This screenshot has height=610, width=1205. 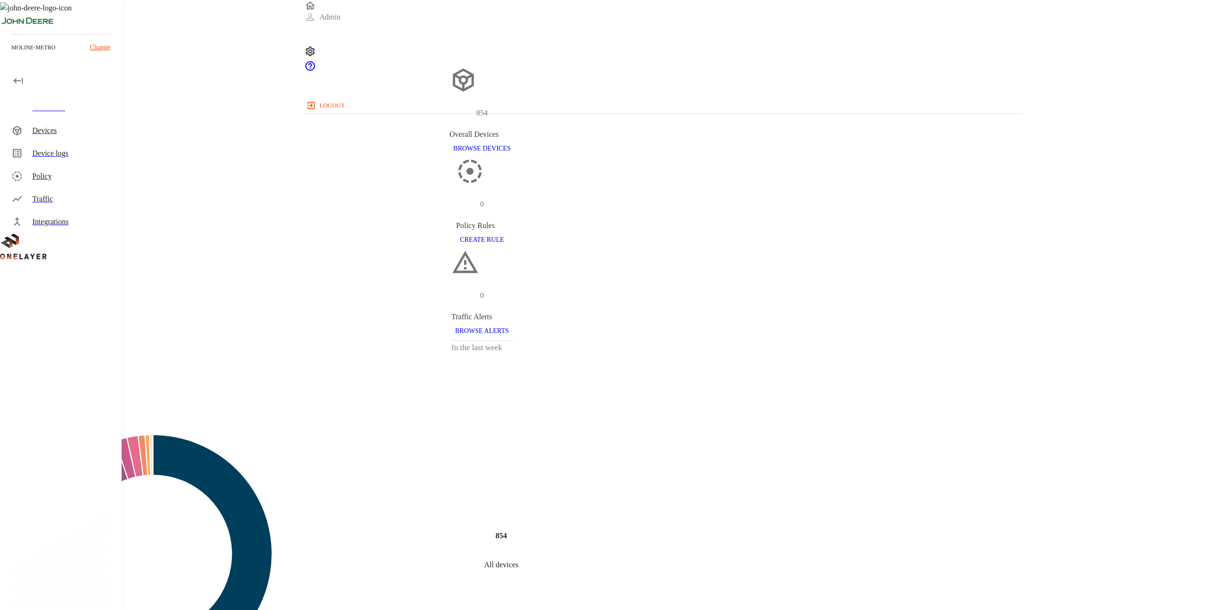 I want to click on p: All devices, so click(x=501, y=565).